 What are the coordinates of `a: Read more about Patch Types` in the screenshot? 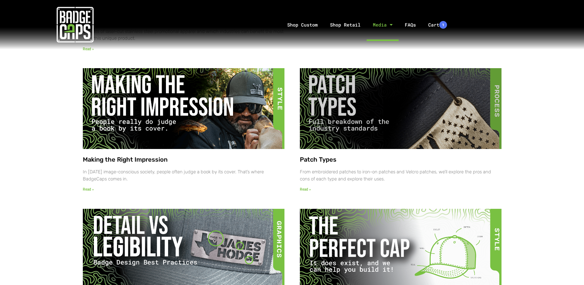 It's located at (306, 189).